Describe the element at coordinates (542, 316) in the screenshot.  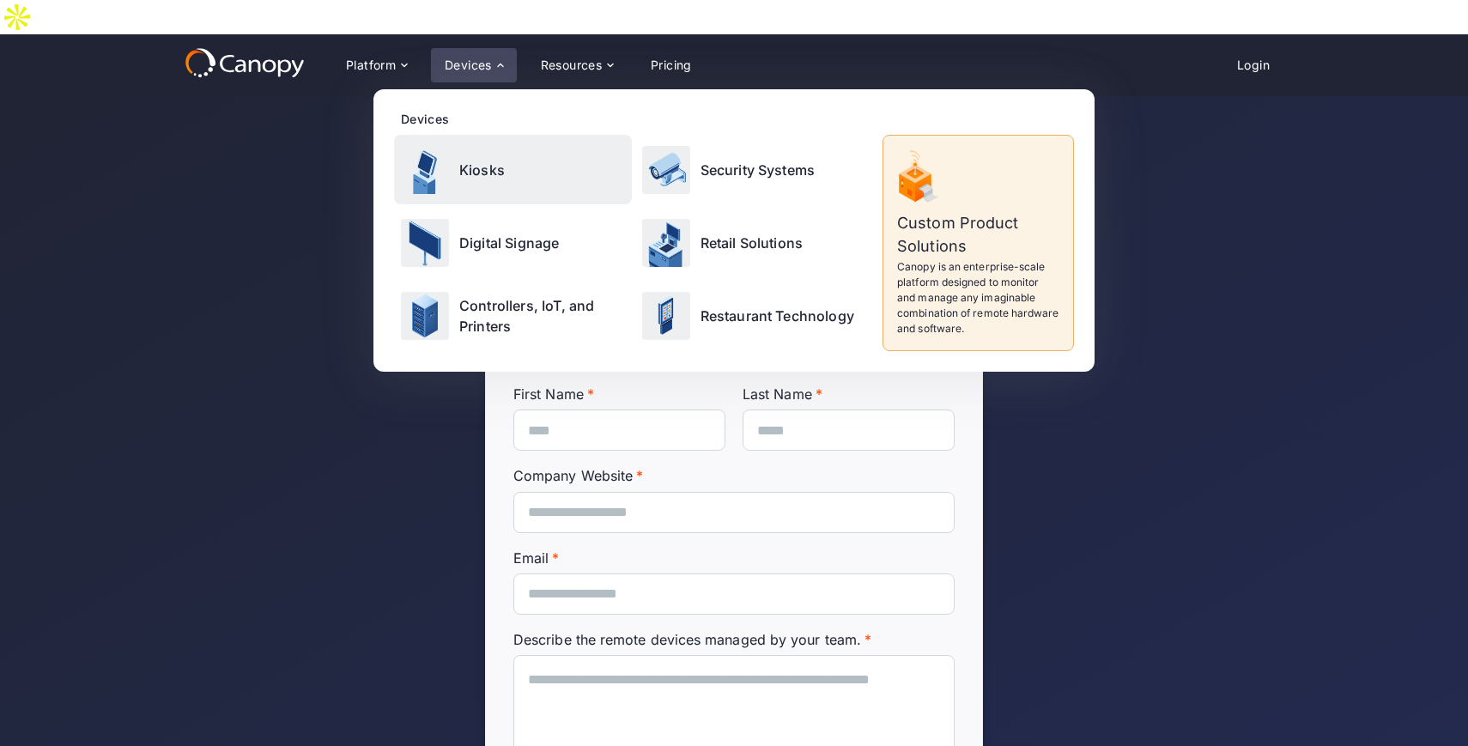
I see `p: Controllers, IoT, and Printers` at that location.